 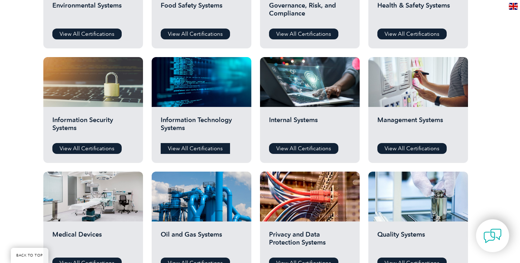 What do you see at coordinates (93, 127) in the screenshot?
I see `h2: Information Security Systems` at bounding box center [93, 127].